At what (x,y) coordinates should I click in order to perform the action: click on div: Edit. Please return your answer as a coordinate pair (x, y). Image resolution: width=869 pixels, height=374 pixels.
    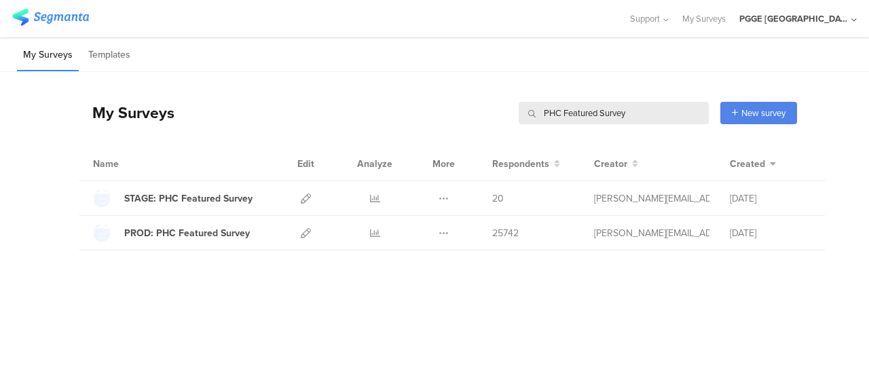
    Looking at the image, I should click on (305, 164).